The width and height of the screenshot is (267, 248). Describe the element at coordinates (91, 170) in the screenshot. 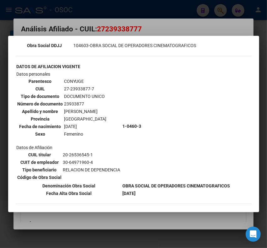

I see `td: RELACION DE DEPENDENCIA` at that location.